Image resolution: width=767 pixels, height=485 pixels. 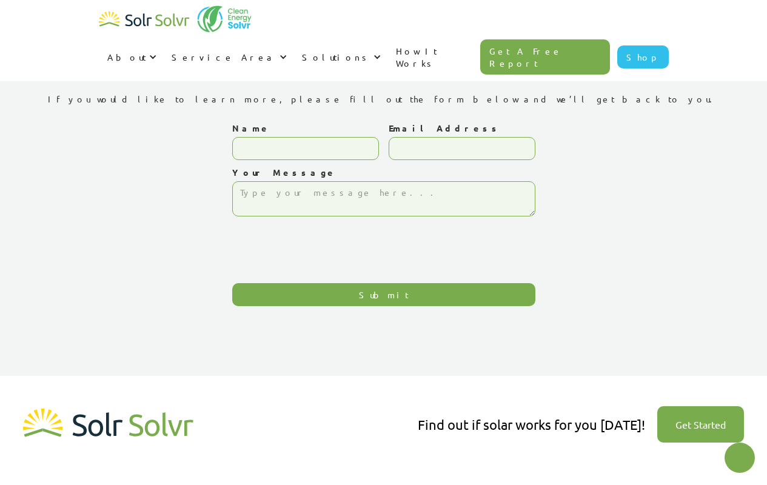 I want to click on a: Get Started, so click(x=700, y=424).